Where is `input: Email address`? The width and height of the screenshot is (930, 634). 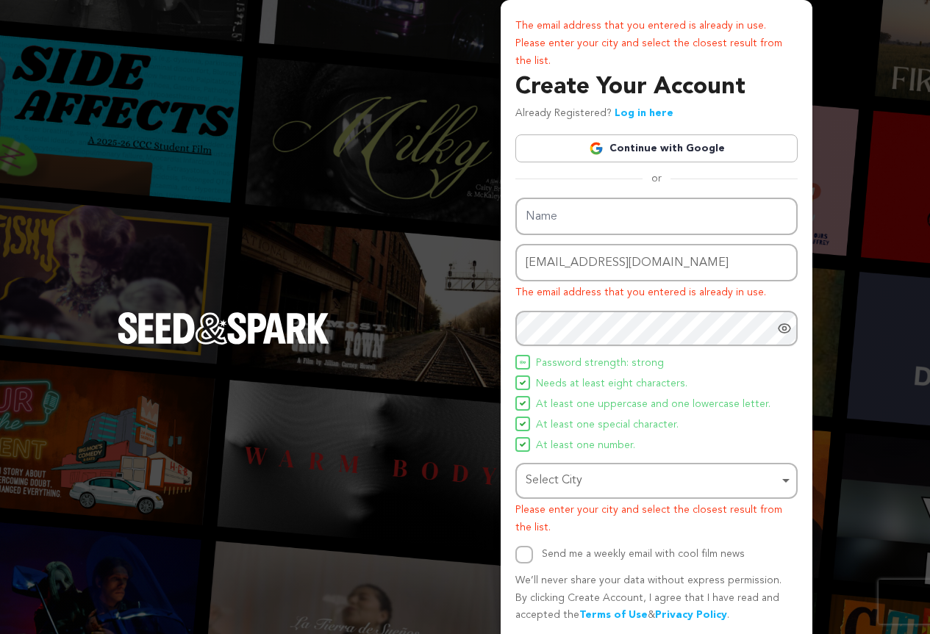
input: Email address is located at coordinates (656, 262).